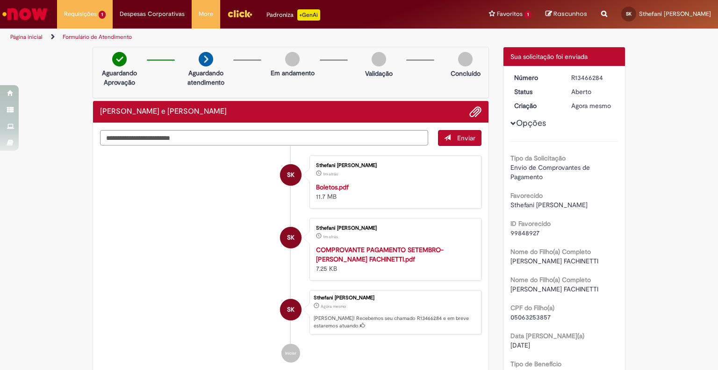 Image resolution: width=718 pixels, height=370 pixels. I want to click on dt: Criação, so click(535, 106).